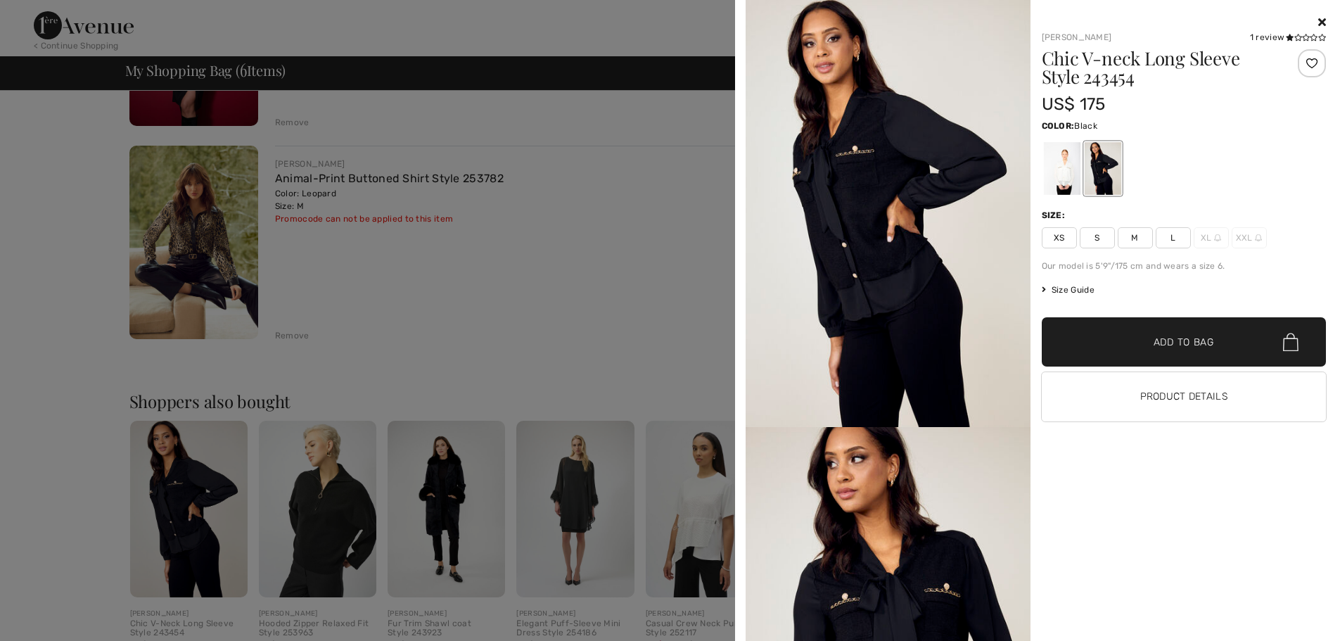 This screenshot has width=1340, height=641. What do you see at coordinates (1211, 238) in the screenshot?
I see `span: XL` at bounding box center [1211, 238].